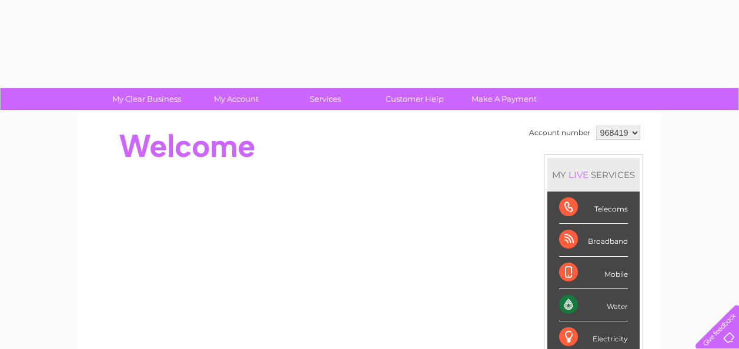 The image size is (739, 349). What do you see at coordinates (578, 175) in the screenshot?
I see `div: LIVE` at bounding box center [578, 175].